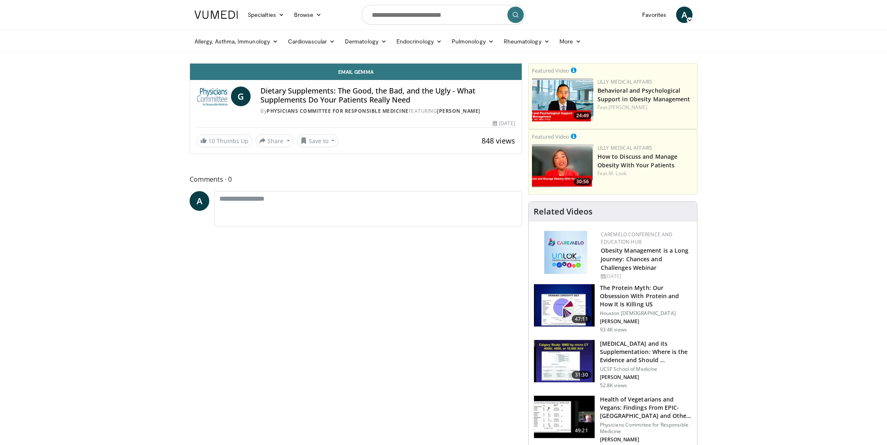  What do you see at coordinates (499, 141) in the screenshot?
I see `span: 848 views` at bounding box center [499, 141].